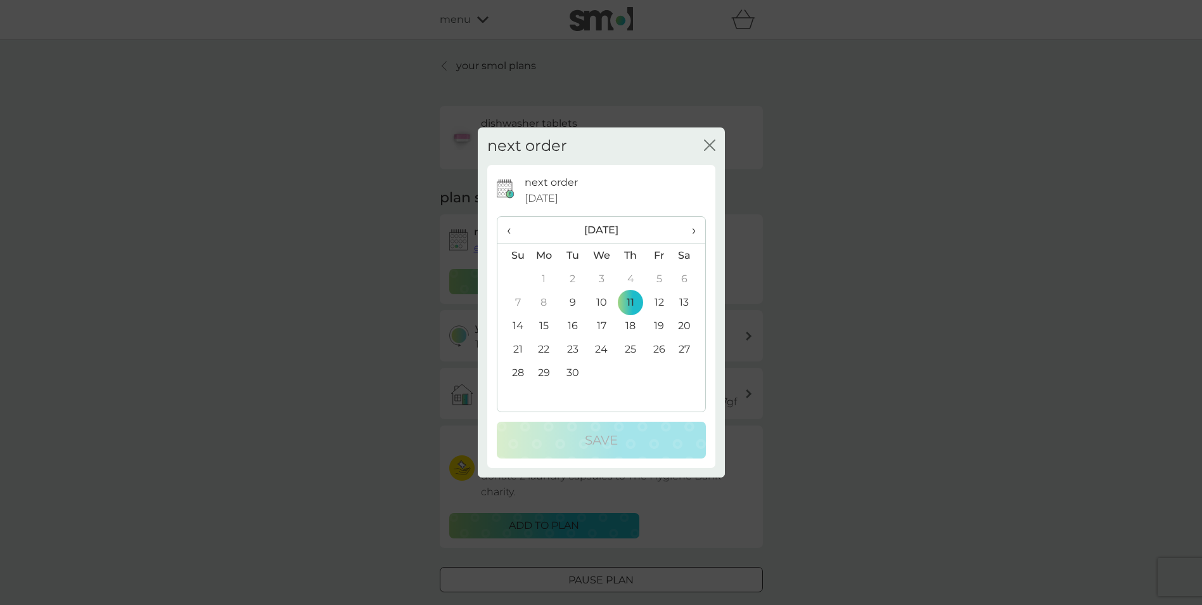 This screenshot has width=1202, height=605. Describe the element at coordinates (572, 255) in the screenshot. I see `th: Tu` at that location.